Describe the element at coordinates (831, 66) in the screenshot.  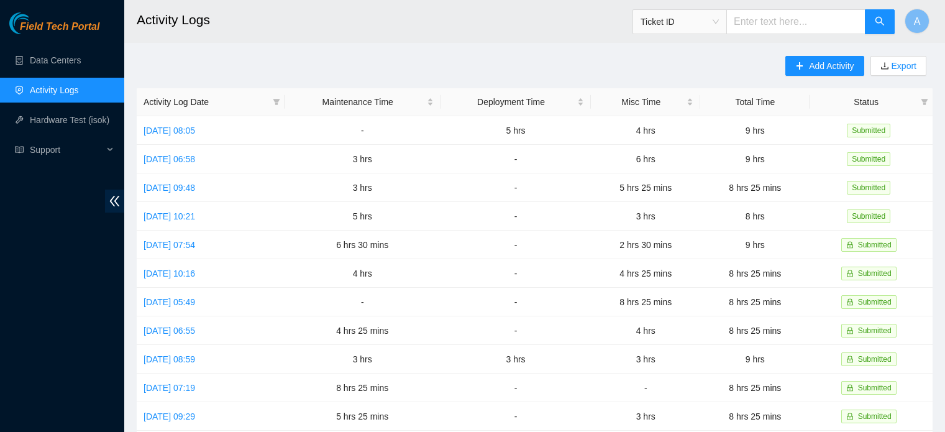
I see `span: Add Activity` at that location.